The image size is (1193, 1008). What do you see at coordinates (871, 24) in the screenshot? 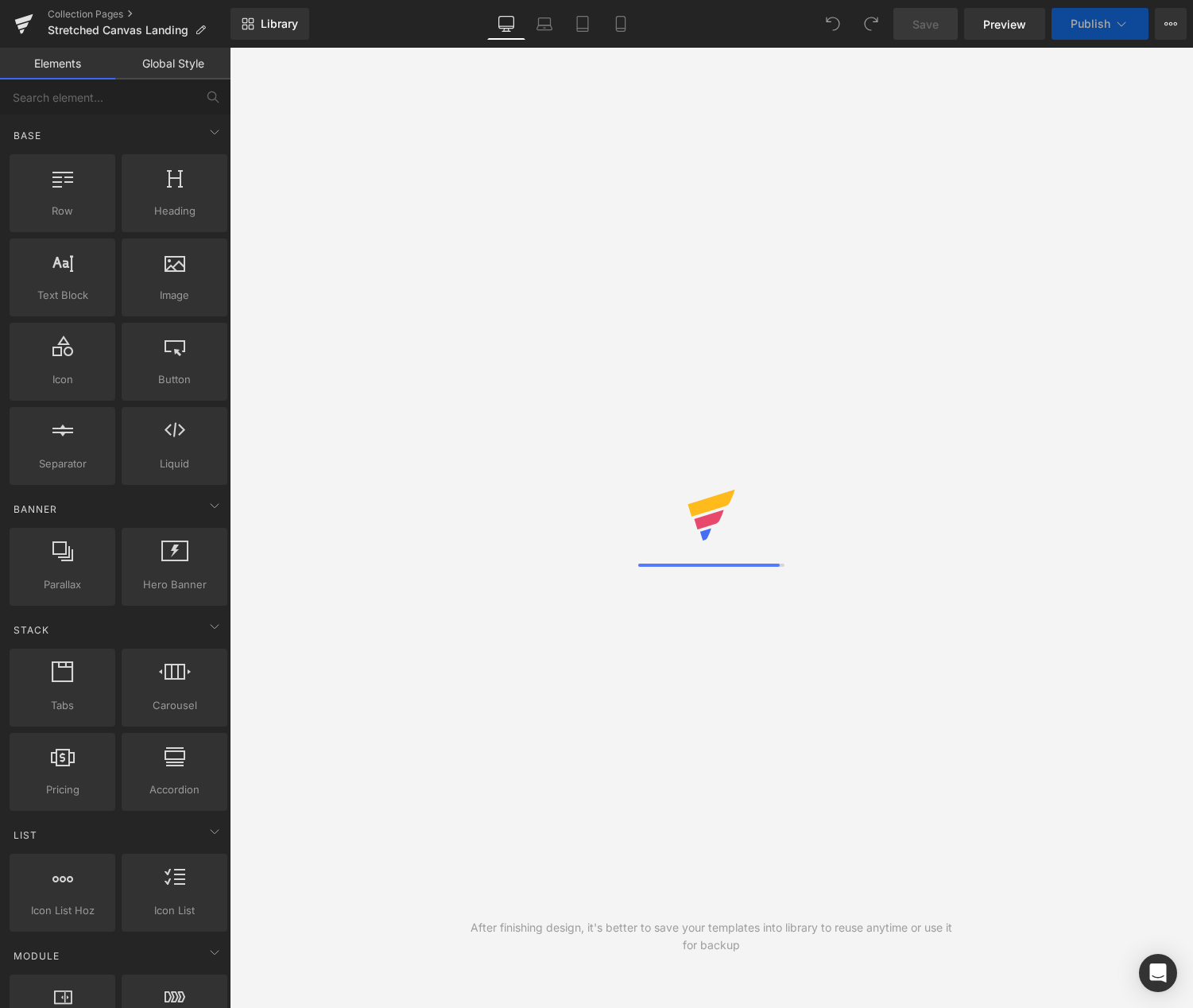
I see `button: Redo` at bounding box center [871, 24].